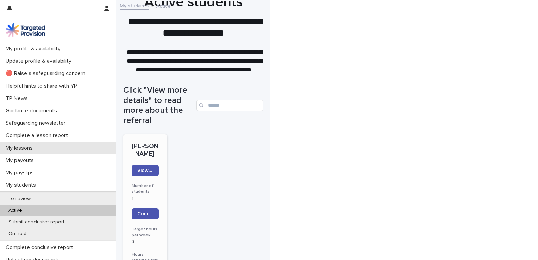 The image size is (538, 260). What do you see at coordinates (36, 222) in the screenshot?
I see `p: Submit conclusive report` at bounding box center [36, 222].